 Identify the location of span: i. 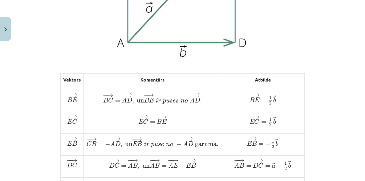
(157, 100).